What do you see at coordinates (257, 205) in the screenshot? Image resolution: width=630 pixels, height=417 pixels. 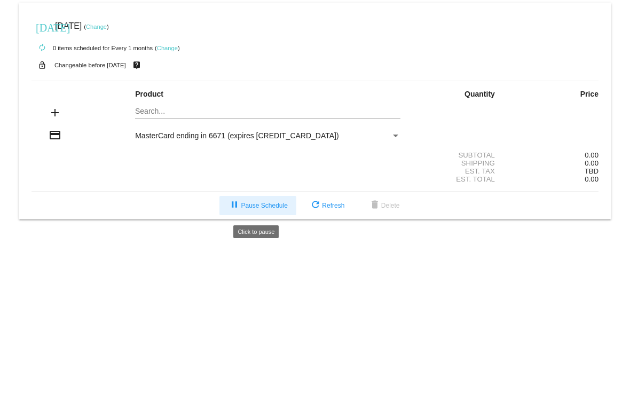 I see `button: Pause Schedule` at bounding box center [257, 205].